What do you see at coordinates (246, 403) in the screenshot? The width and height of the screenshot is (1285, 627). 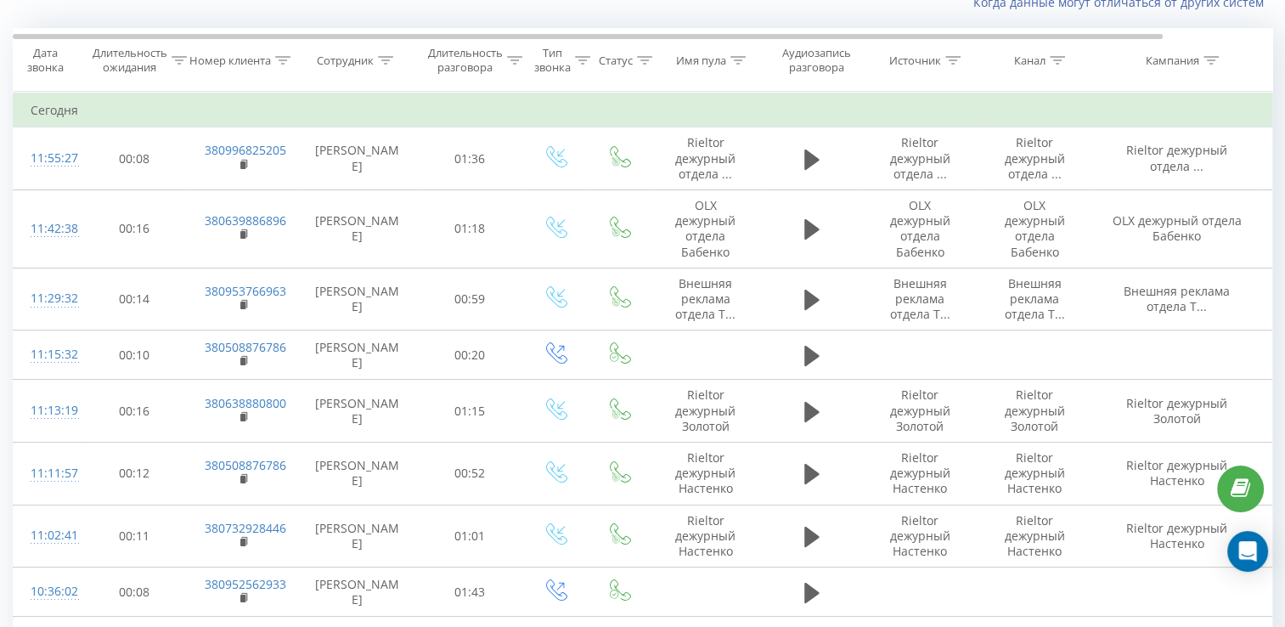 I see `a: 380638880800` at bounding box center [246, 403].